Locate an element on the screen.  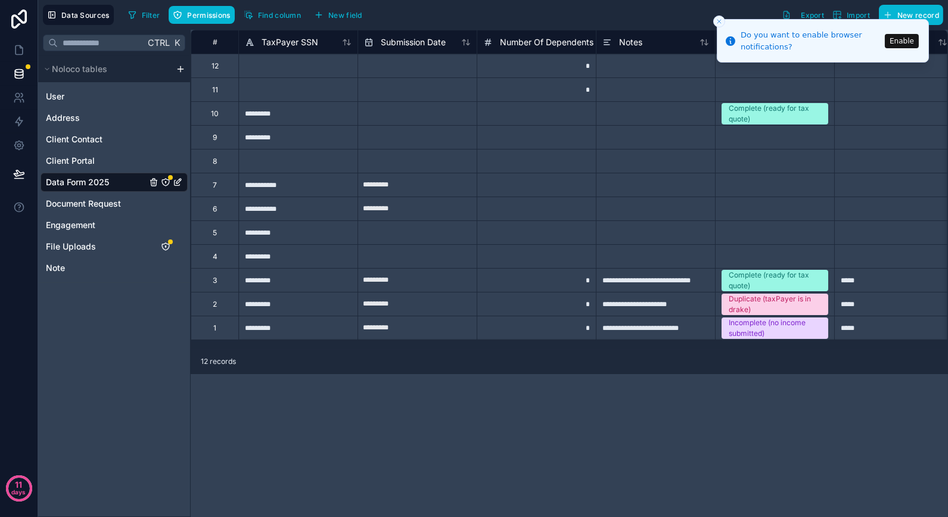
button: Import is located at coordinates (851, 15).